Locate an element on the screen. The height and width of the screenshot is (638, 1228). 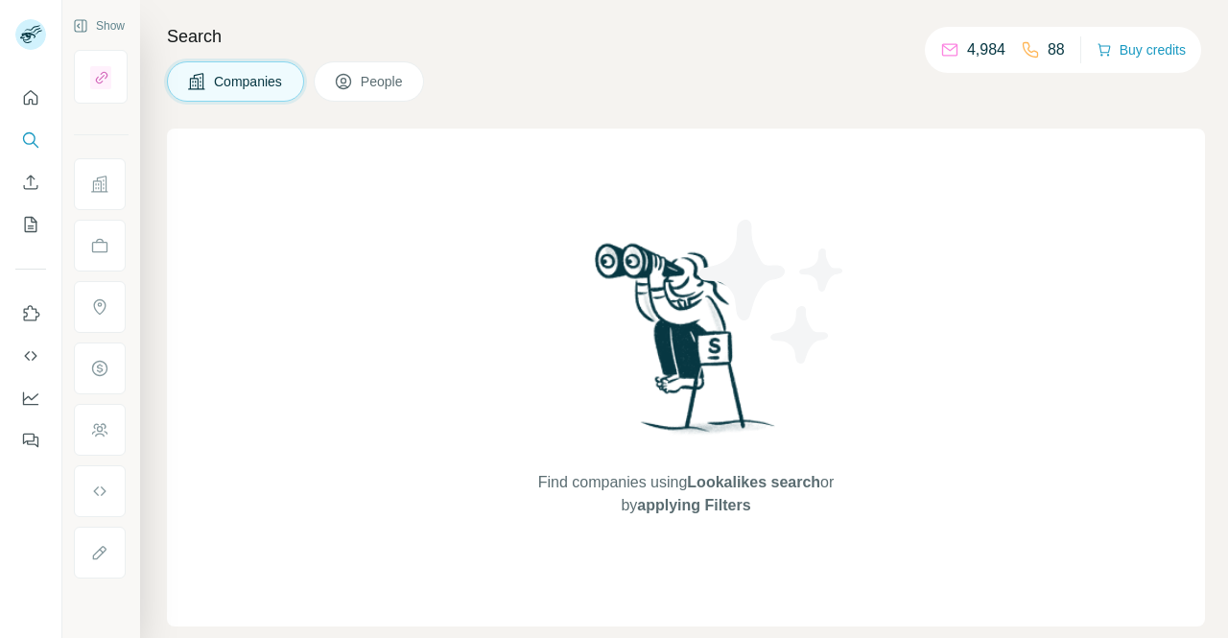
button: Feedback is located at coordinates (31, 441).